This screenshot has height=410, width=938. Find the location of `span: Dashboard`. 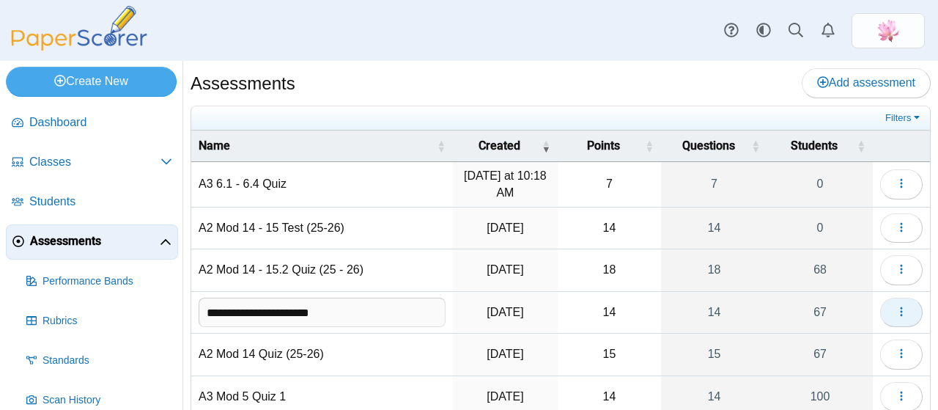

span: Dashboard is located at coordinates (100, 122).